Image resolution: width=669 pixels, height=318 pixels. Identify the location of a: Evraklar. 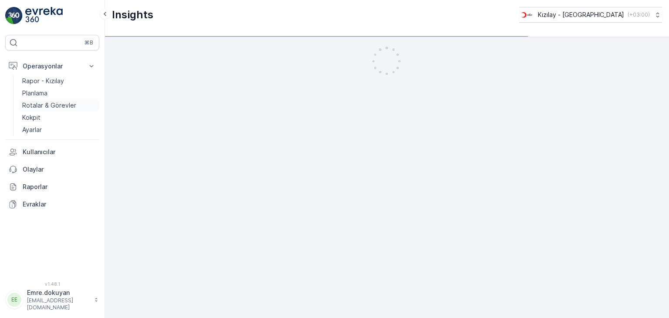
(52, 204).